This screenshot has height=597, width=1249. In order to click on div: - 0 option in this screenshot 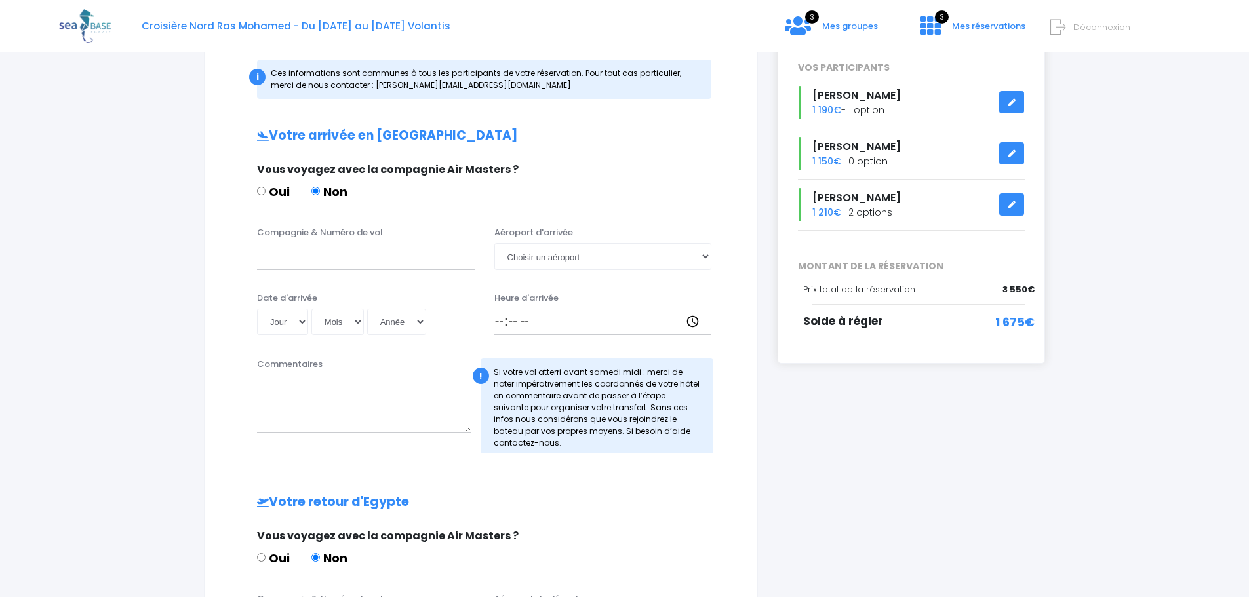, I will do `click(911, 153)`.